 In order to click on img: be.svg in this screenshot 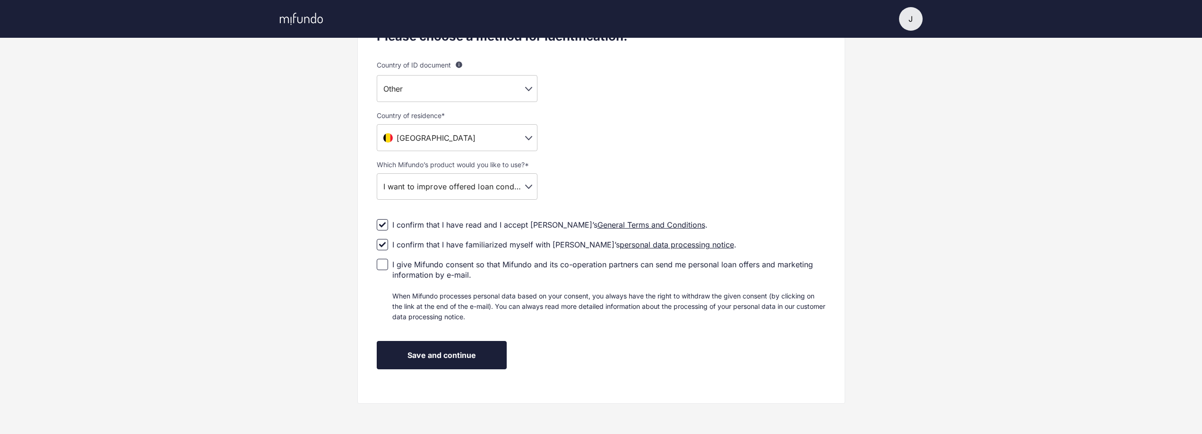, I will do `click(388, 138)`.